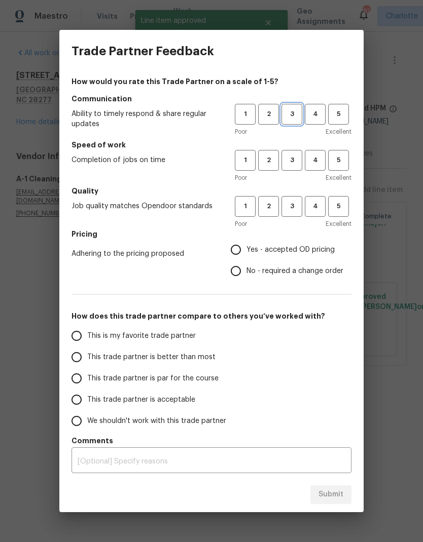 This screenshot has height=542, width=423. I want to click on h5: Communication, so click(211, 99).